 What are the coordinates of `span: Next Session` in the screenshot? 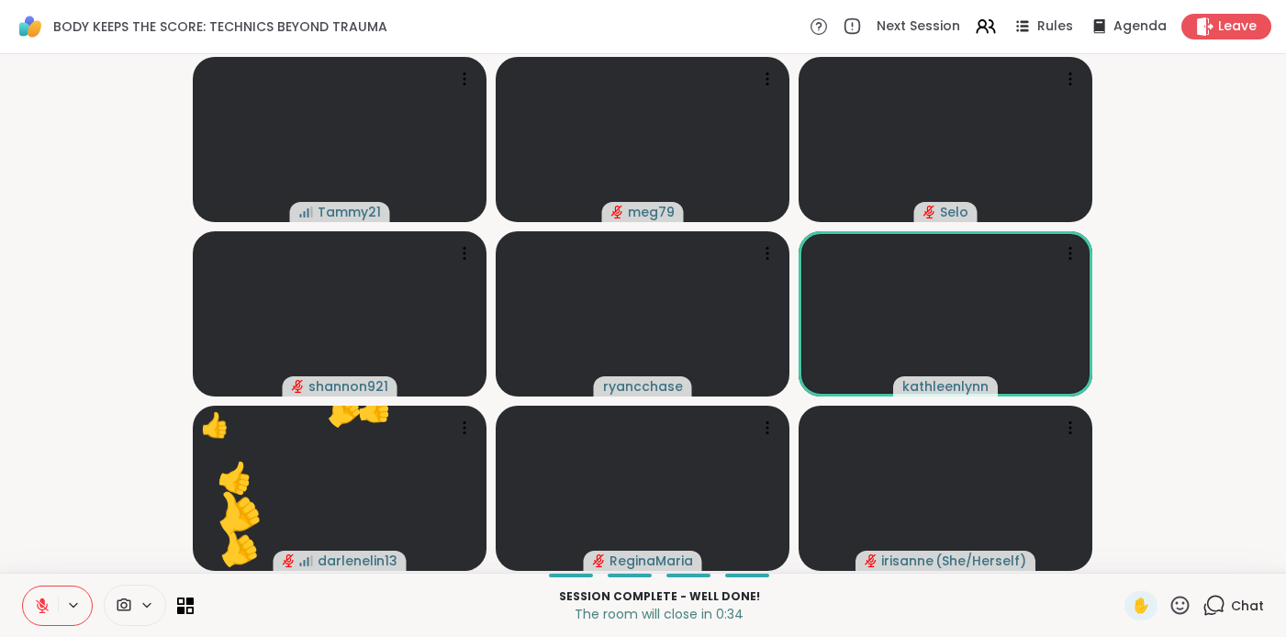 It's located at (918, 27).